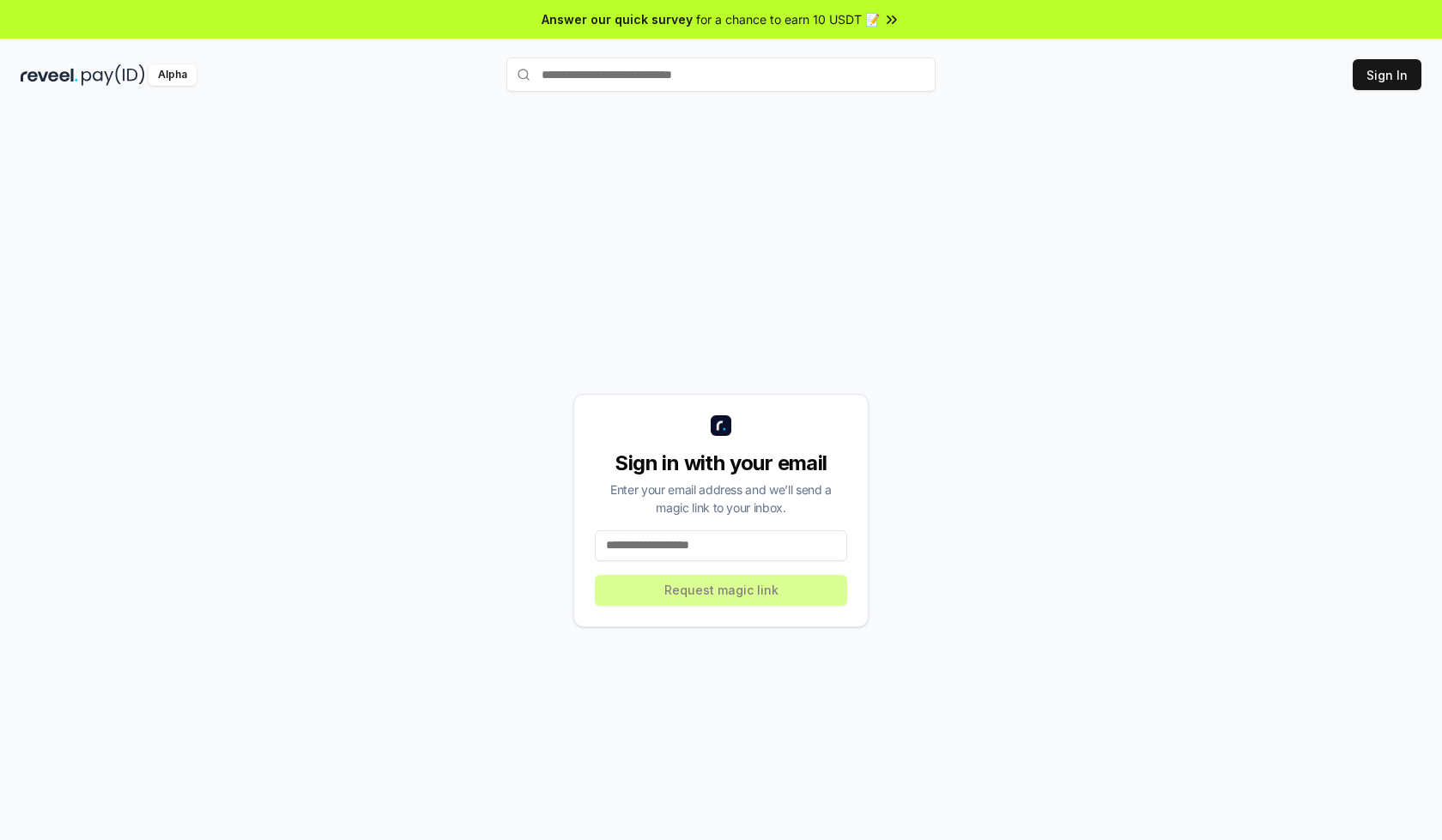 Image resolution: width=1442 pixels, height=840 pixels. I want to click on div: Sign in with your email, so click(721, 463).